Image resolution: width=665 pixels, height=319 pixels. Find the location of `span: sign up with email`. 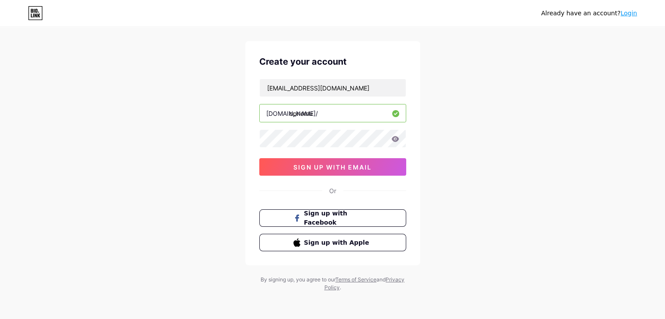

span: sign up with email is located at coordinates (332, 167).